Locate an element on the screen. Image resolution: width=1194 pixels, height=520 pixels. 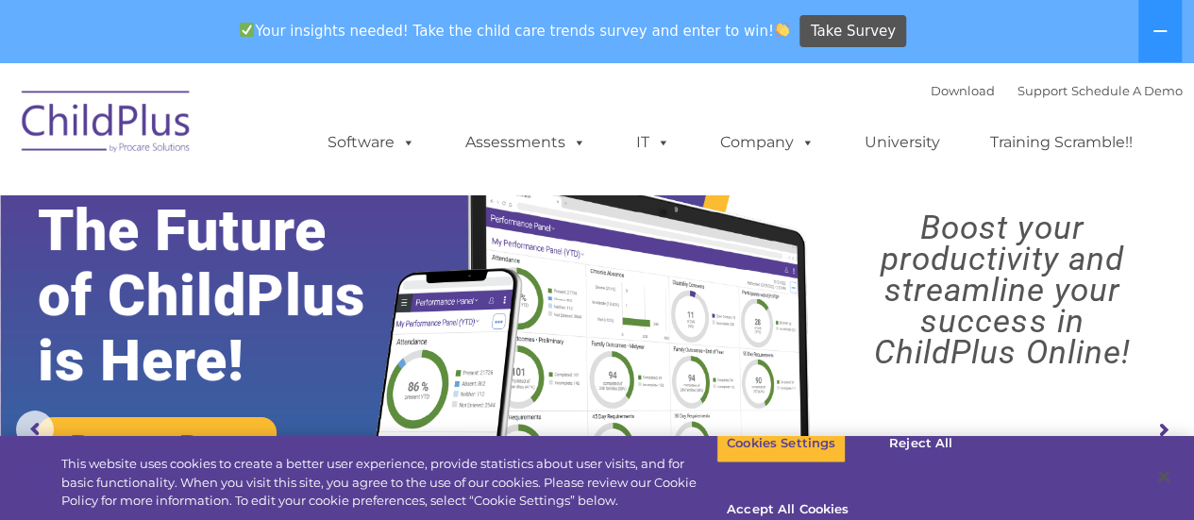
a: Schedule A Demo is located at coordinates (1127, 91).